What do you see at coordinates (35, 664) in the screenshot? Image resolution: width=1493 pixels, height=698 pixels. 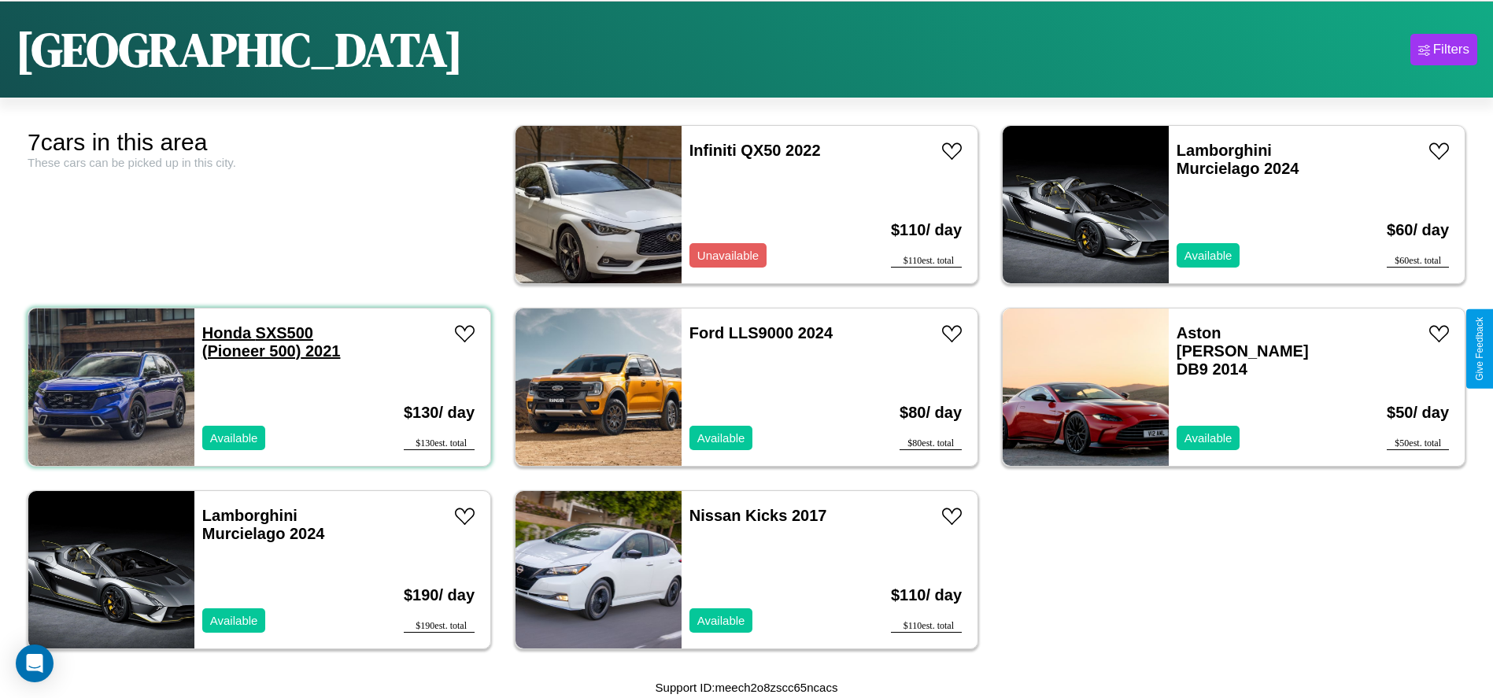 I see `div: Open Intercom Messenger` at bounding box center [35, 664].